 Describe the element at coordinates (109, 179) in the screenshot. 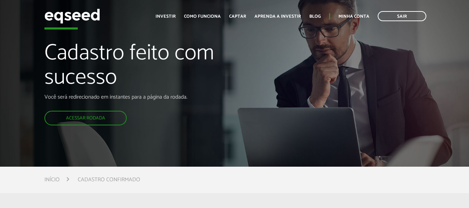

I see `li: Cadastro confirmado` at that location.